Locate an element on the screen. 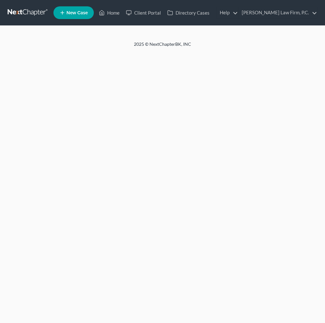  a: Help is located at coordinates (227, 13).